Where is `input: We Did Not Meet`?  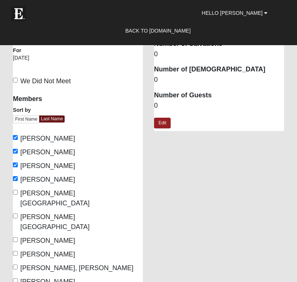
input: We Did Not Meet is located at coordinates (15, 80).